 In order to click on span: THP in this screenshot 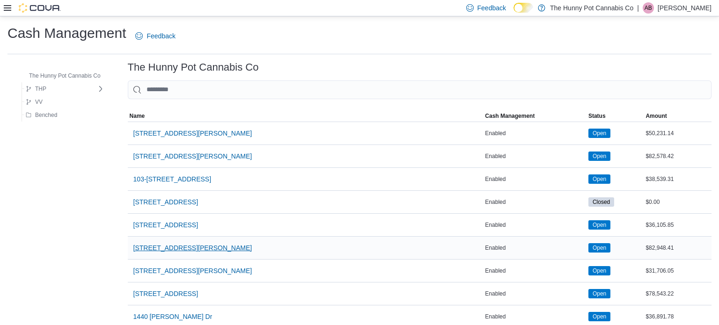, I will do `click(41, 89)`.